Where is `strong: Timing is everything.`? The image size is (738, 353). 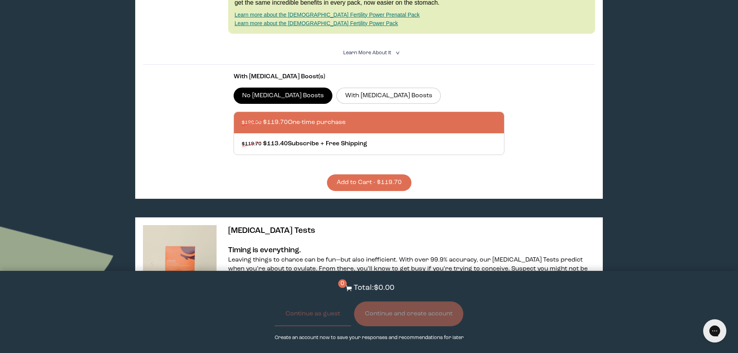 strong: Timing is everything. is located at coordinates (265, 250).